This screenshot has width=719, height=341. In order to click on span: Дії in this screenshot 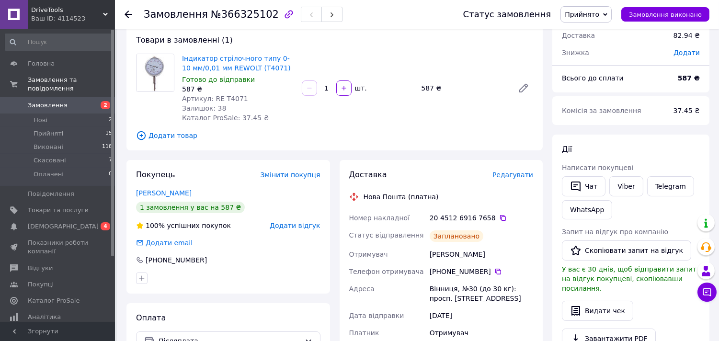, I will do `click(566, 149)`.